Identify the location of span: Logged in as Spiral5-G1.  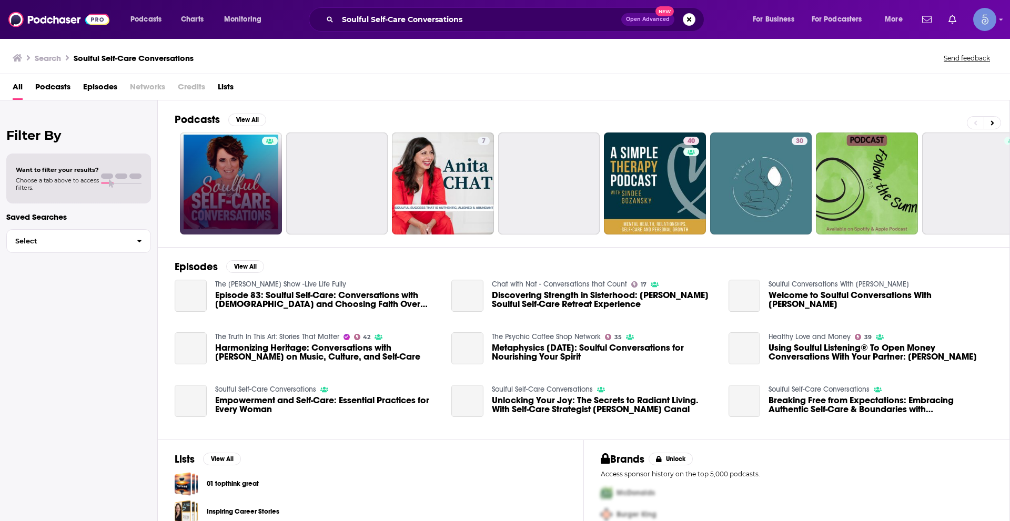
(985, 19).